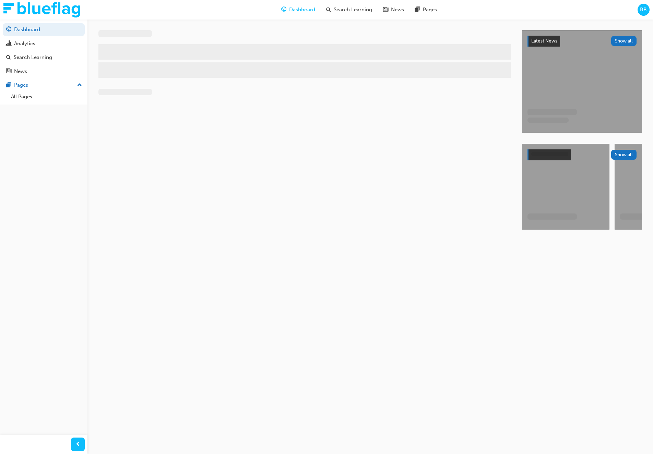 The image size is (653, 454). I want to click on a: Trak, so click(42, 10).